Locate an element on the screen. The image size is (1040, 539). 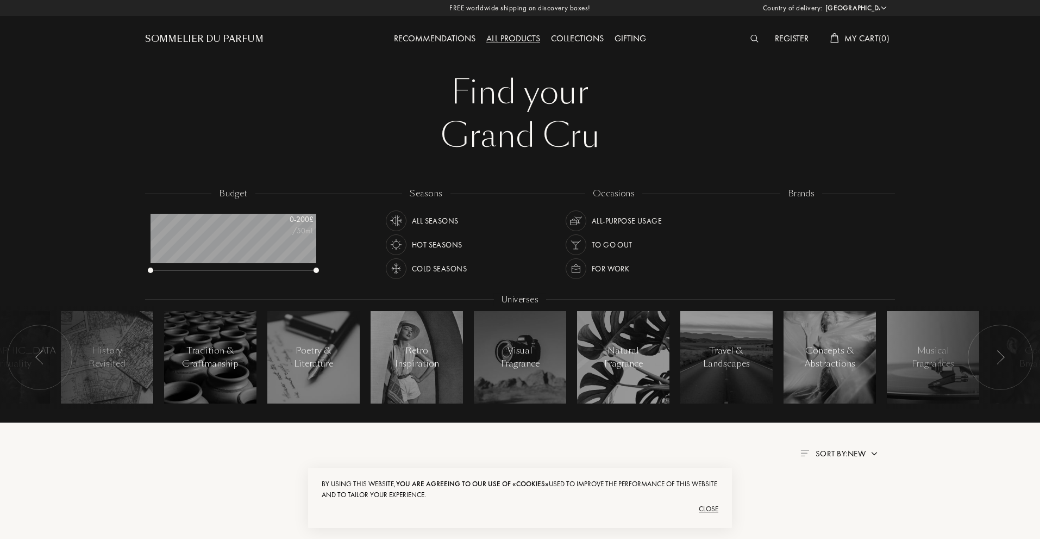
img: usage_occasion_all_white.svg is located at coordinates (576, 221).